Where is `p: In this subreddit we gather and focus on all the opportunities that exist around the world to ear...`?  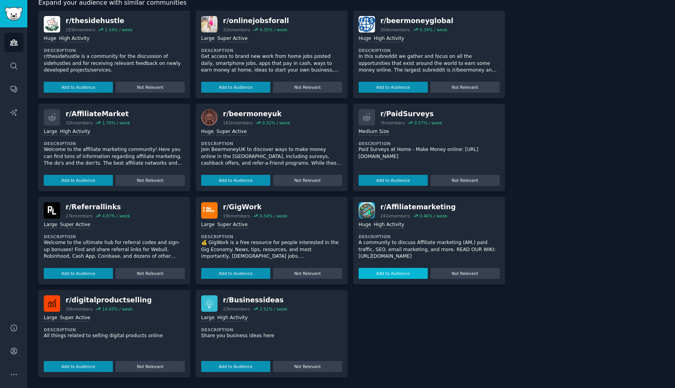
p: In this subreddit we gather and focus on all the opportunities that exist around the world to ear... is located at coordinates (429, 63).